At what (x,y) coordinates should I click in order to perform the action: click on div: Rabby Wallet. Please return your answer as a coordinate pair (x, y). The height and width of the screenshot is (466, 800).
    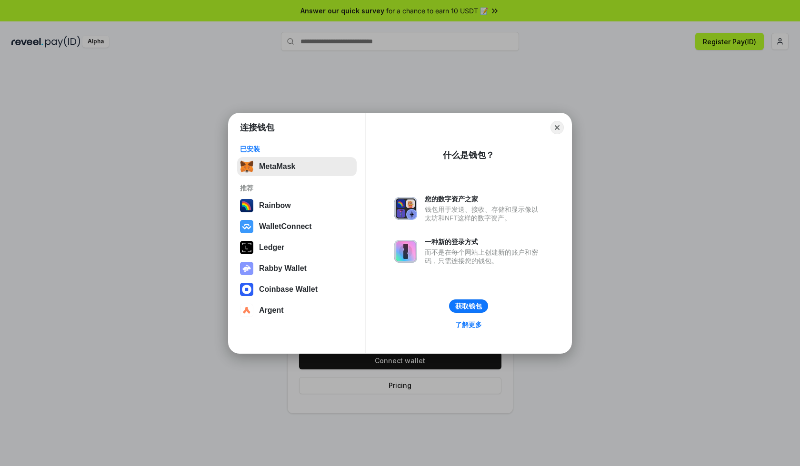
    Looking at the image, I should click on (283, 269).